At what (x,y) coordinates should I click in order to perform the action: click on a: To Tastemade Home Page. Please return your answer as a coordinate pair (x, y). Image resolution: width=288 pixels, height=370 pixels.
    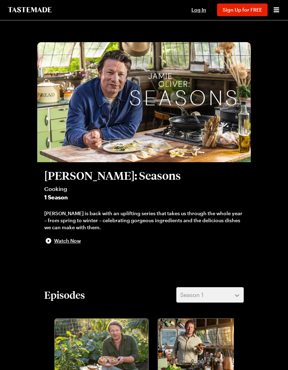
    Looking at the image, I should click on (30, 10).